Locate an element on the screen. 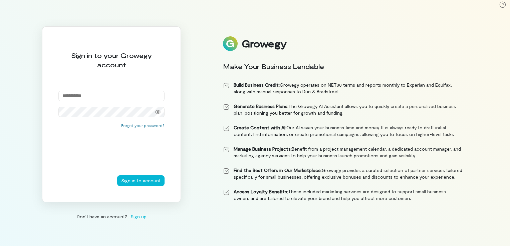  li: Our AI saves your business time and money. It is always ready to draft initial content, find info... is located at coordinates (343, 131).